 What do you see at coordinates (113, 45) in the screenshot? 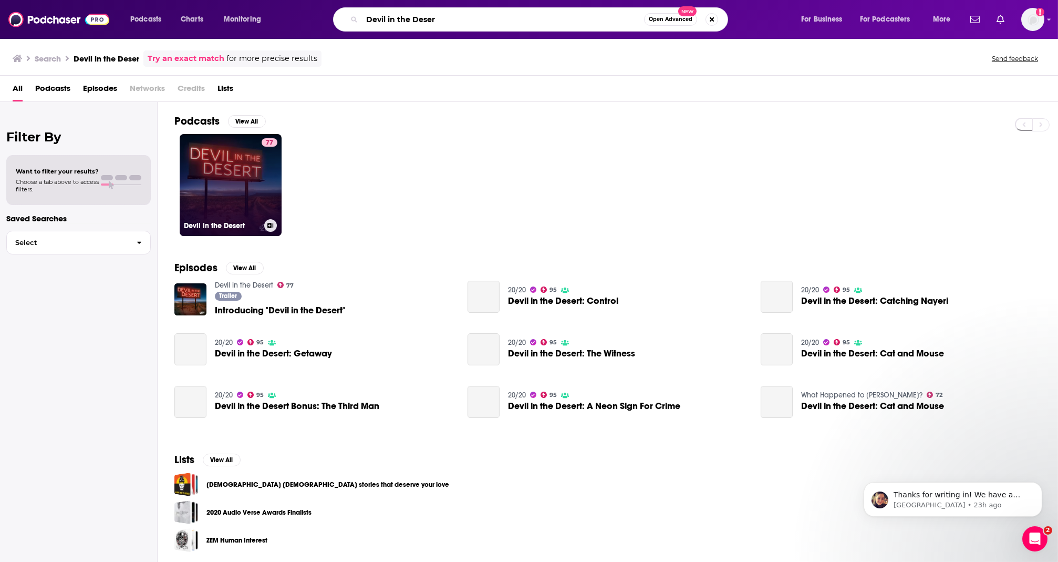
I see `p: Message from Sydney, sent 23h ago` at bounding box center [113, 45].